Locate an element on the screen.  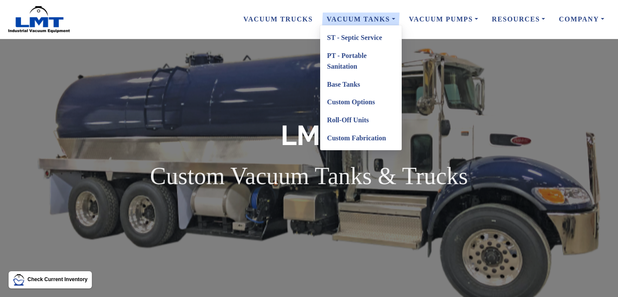
a: Custom Fabrication is located at coordinates (361, 138).